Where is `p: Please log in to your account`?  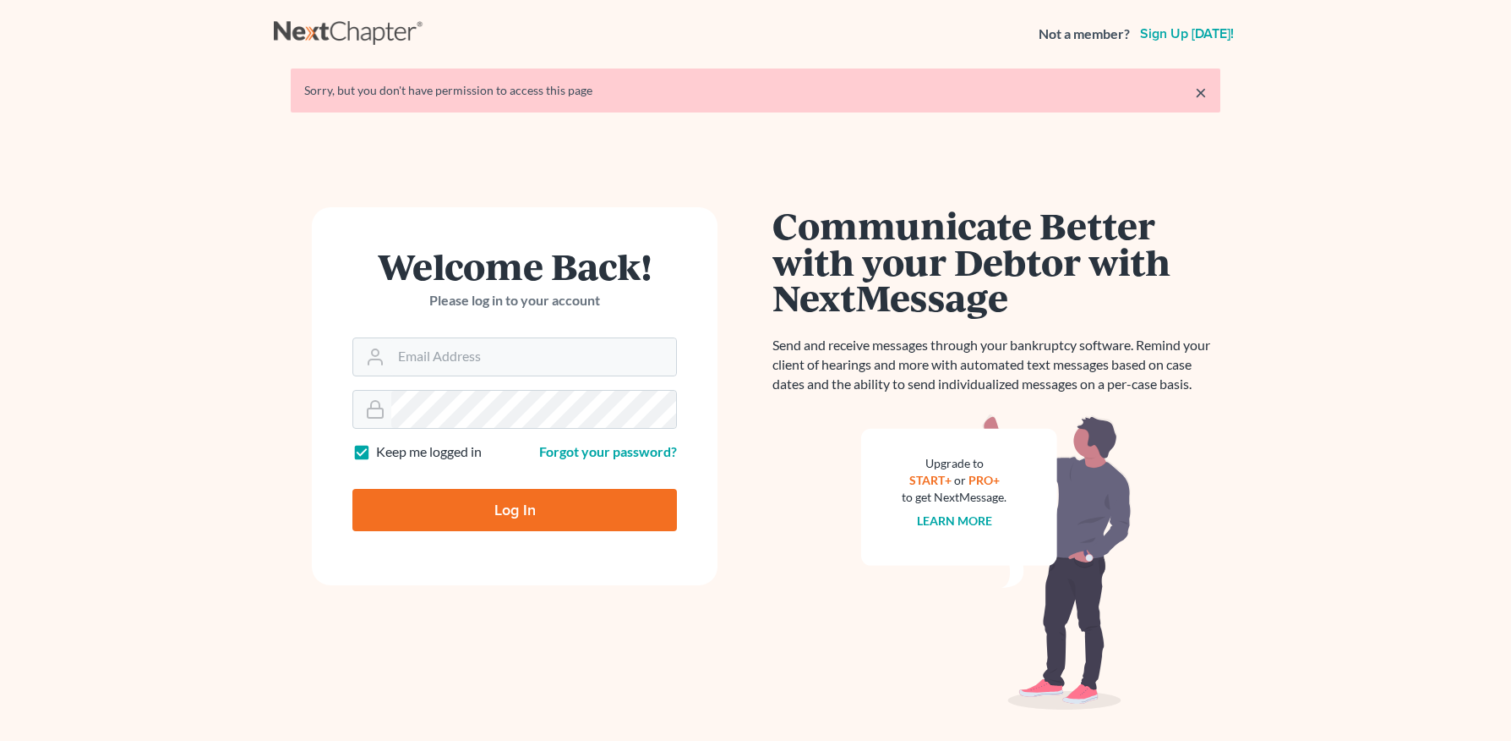 p: Please log in to your account is located at coordinates (515, 300).